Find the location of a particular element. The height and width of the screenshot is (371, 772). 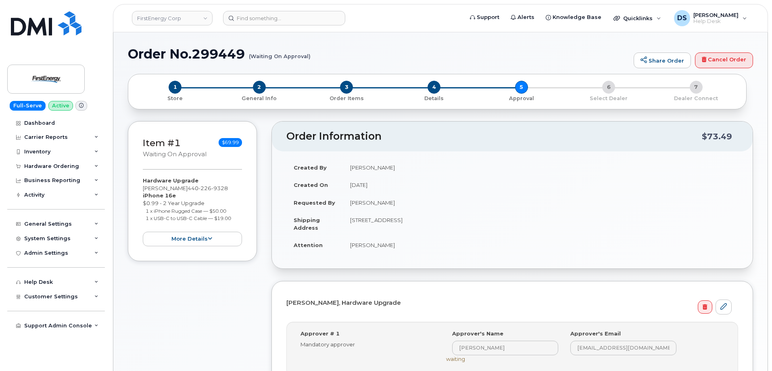

a: 1 Store is located at coordinates (175, 98).